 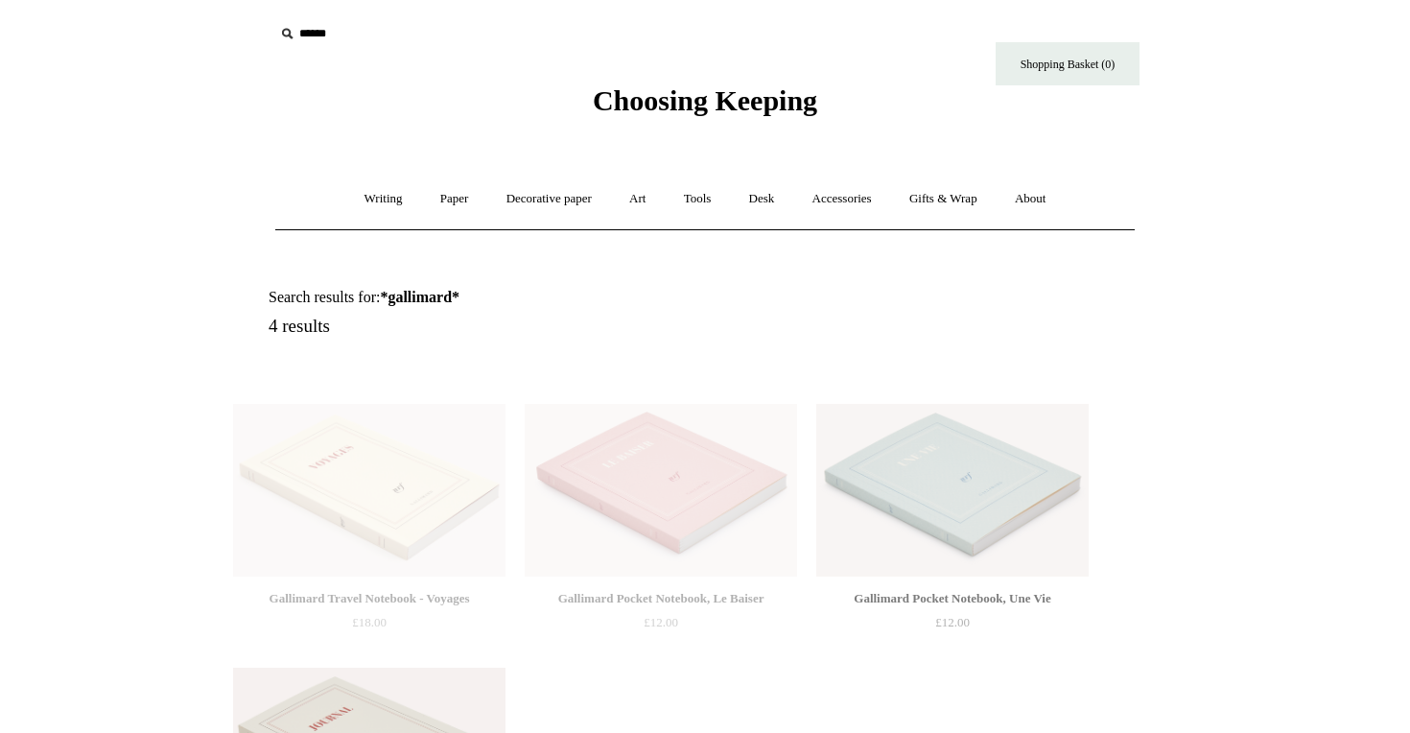 I want to click on img: Gallimard Travel Notebook - Voyages, so click(x=369, y=490).